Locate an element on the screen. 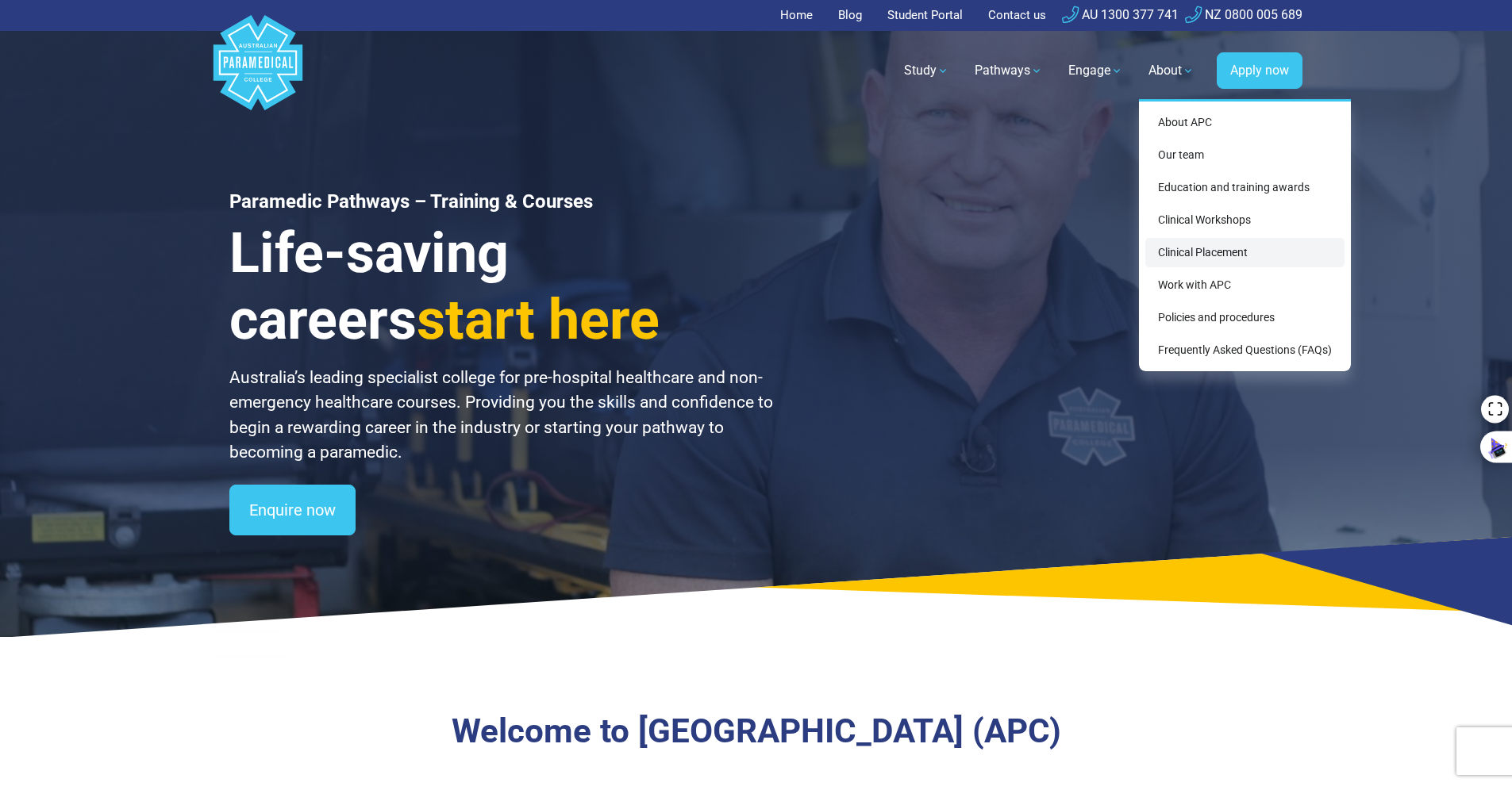 This screenshot has width=1512, height=786. a: Apply now is located at coordinates (1260, 71).